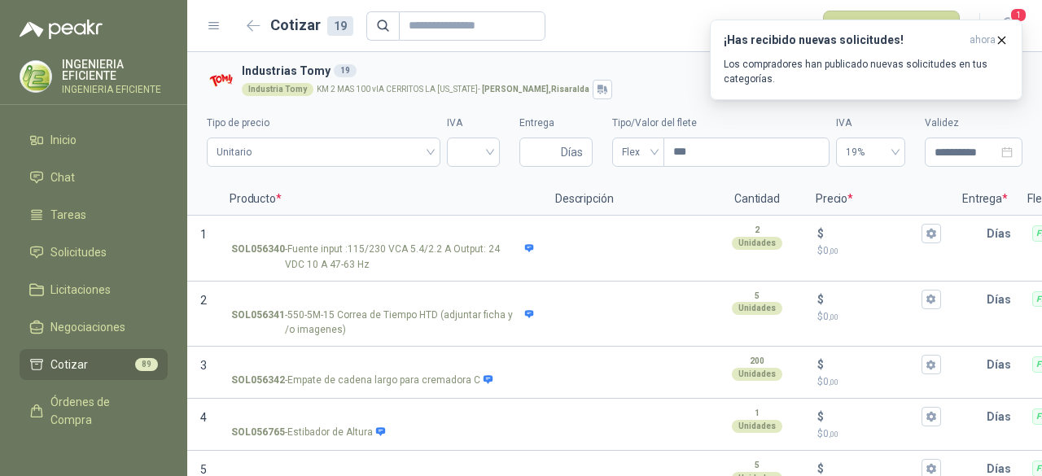  What do you see at coordinates (204, 366) in the screenshot?
I see `span: 3` at bounding box center [204, 366].